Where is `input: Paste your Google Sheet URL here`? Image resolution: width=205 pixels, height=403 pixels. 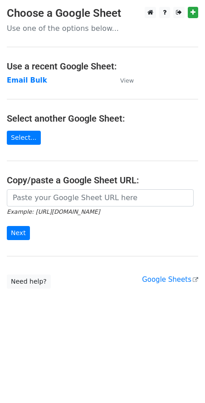 input: Paste your Google Sheet URL here is located at coordinates (100, 198).